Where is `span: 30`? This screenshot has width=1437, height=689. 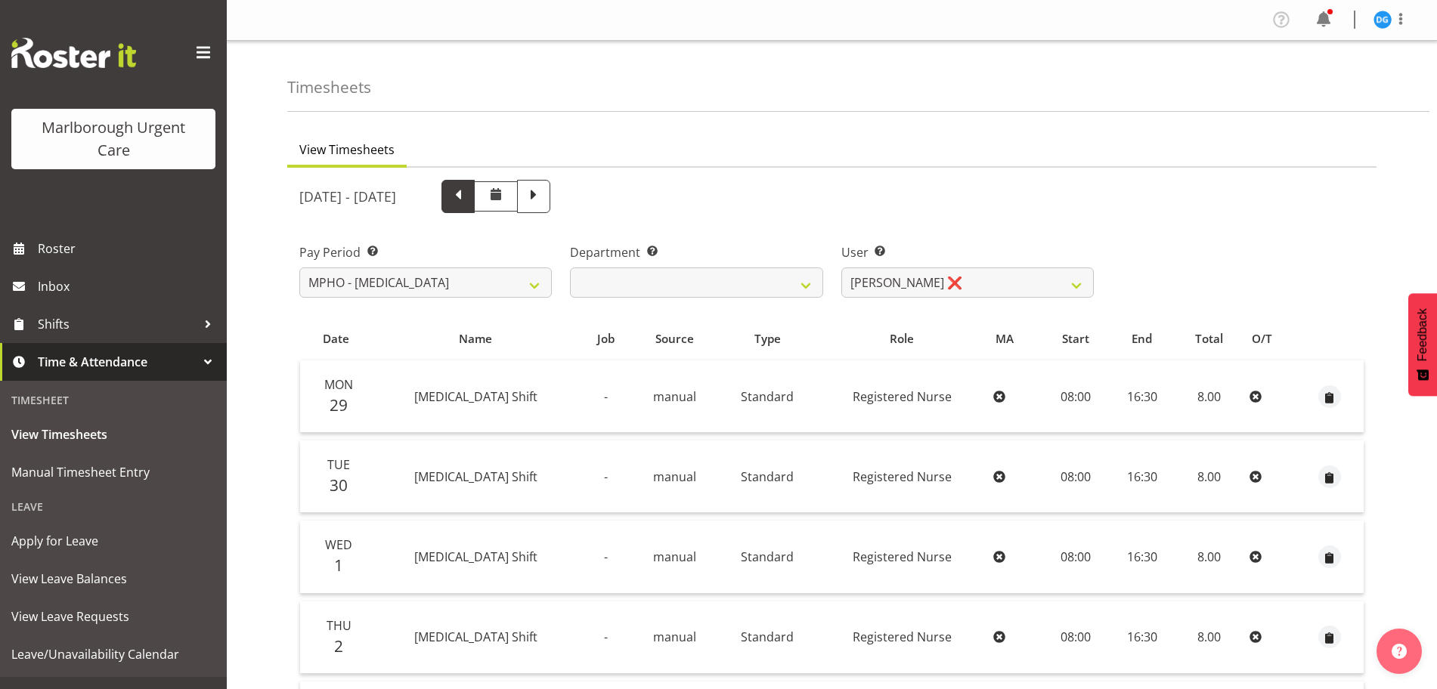
span: 30 is located at coordinates (339, 485).